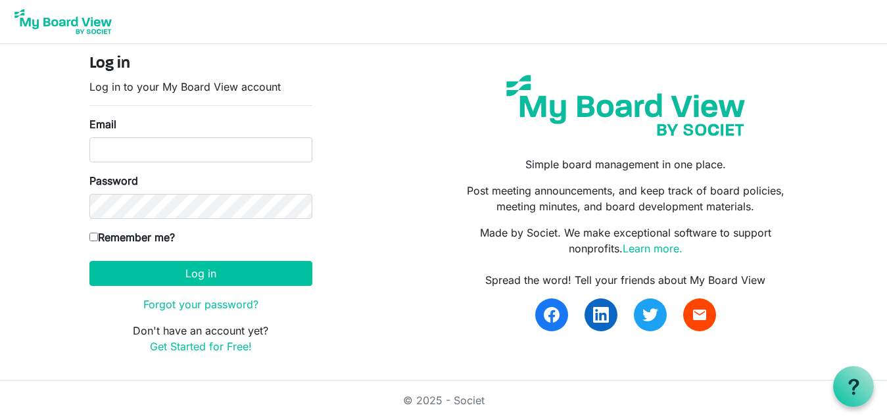 This screenshot has width=887, height=420. Describe the element at coordinates (601, 315) in the screenshot. I see `img: linkedin.svg` at that location.